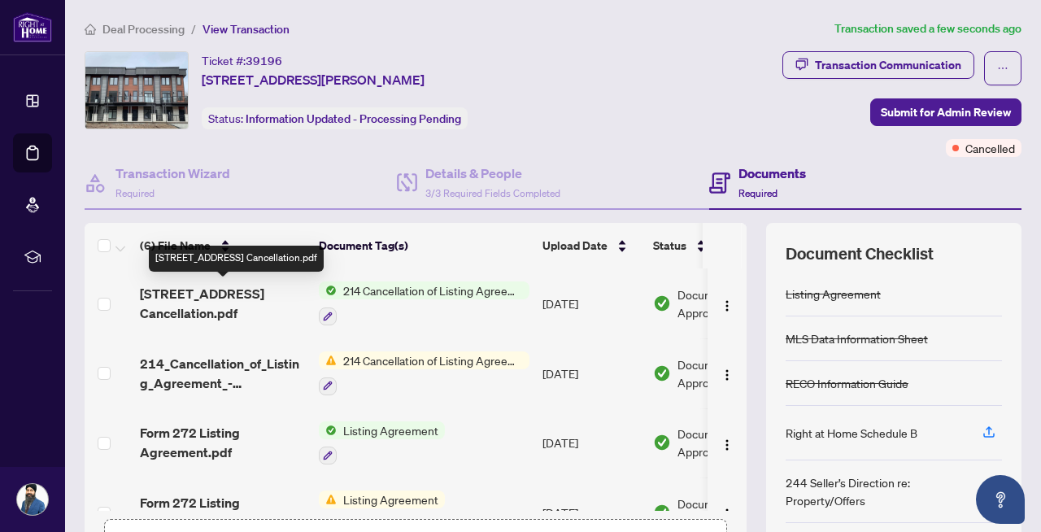 The image size is (1041, 532). I want to click on article: Transaction saved a few seconds ago, so click(928, 28).